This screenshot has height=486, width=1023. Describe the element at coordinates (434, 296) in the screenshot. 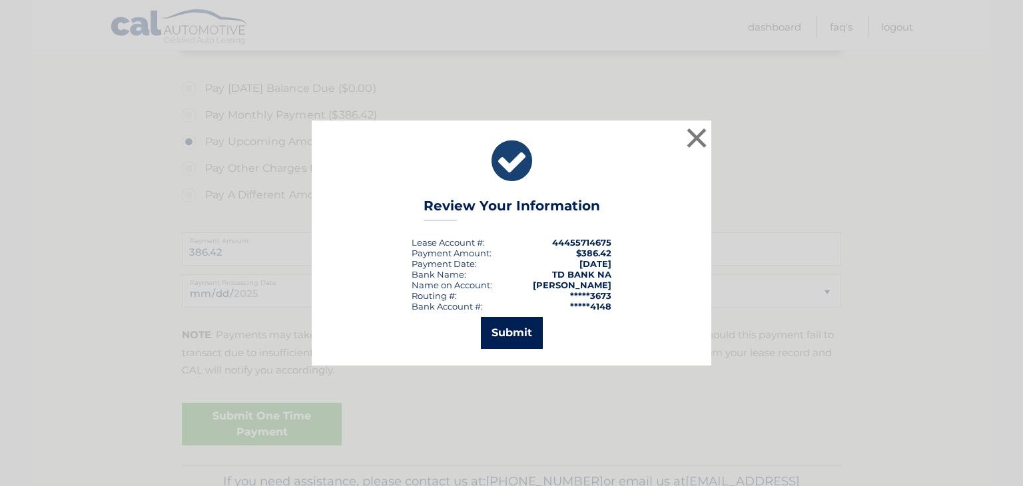

I see `div: Routing #:` at that location.